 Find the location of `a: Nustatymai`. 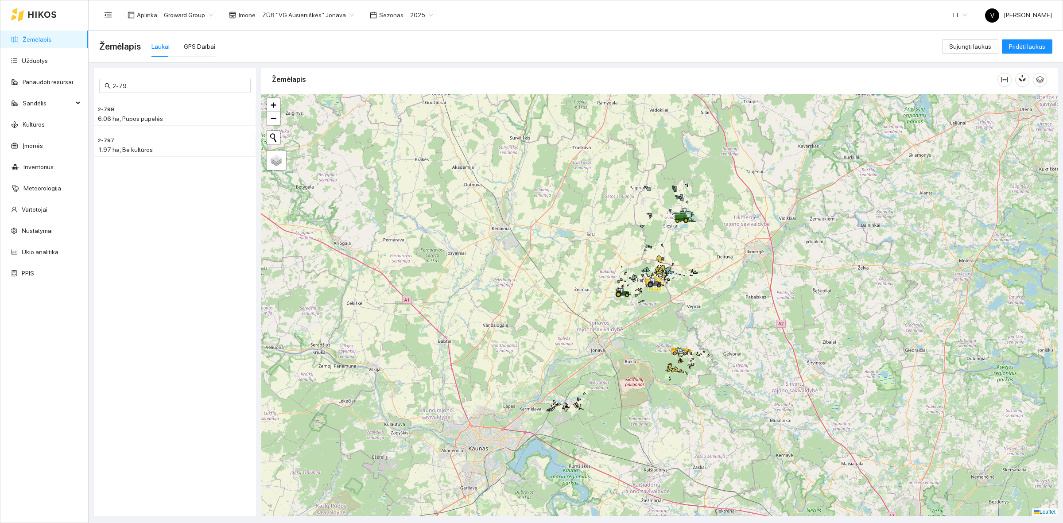

a: Nustatymai is located at coordinates (37, 231).